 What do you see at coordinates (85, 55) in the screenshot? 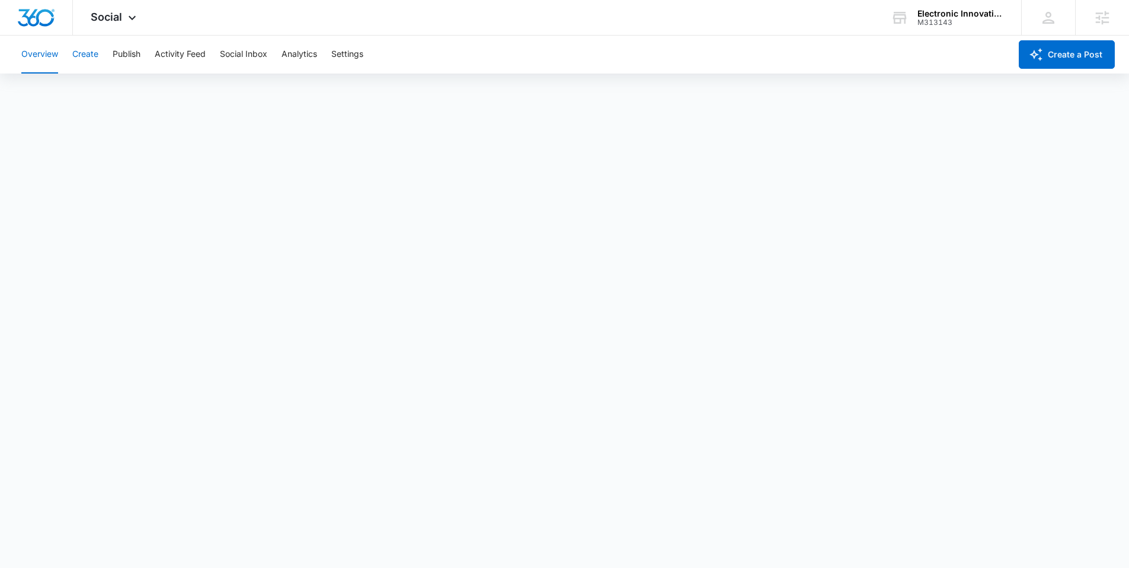
I see `button: Create` at bounding box center [85, 55].